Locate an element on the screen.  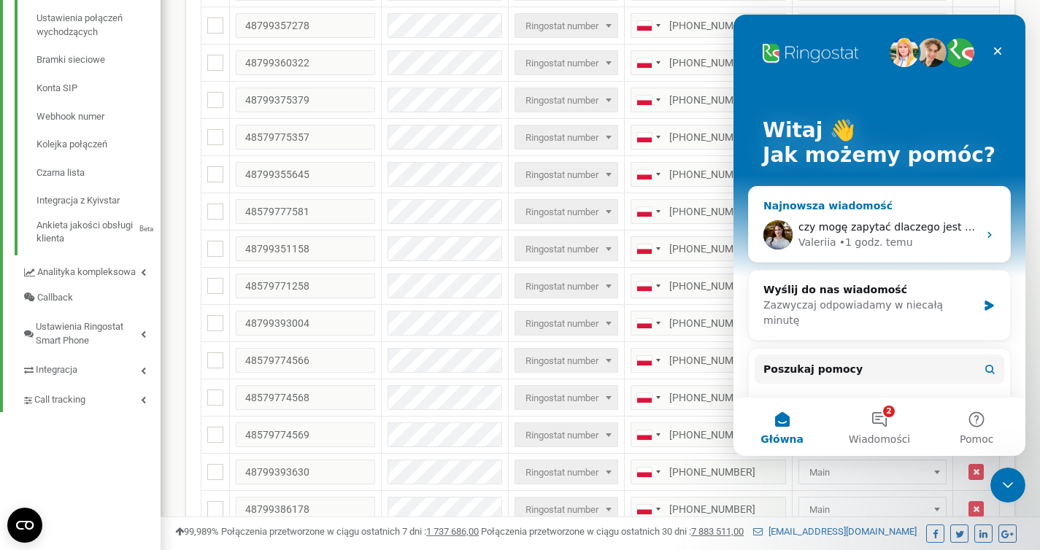
span: Ustawienia Ringostat Smart Phone is located at coordinates (88, 333).